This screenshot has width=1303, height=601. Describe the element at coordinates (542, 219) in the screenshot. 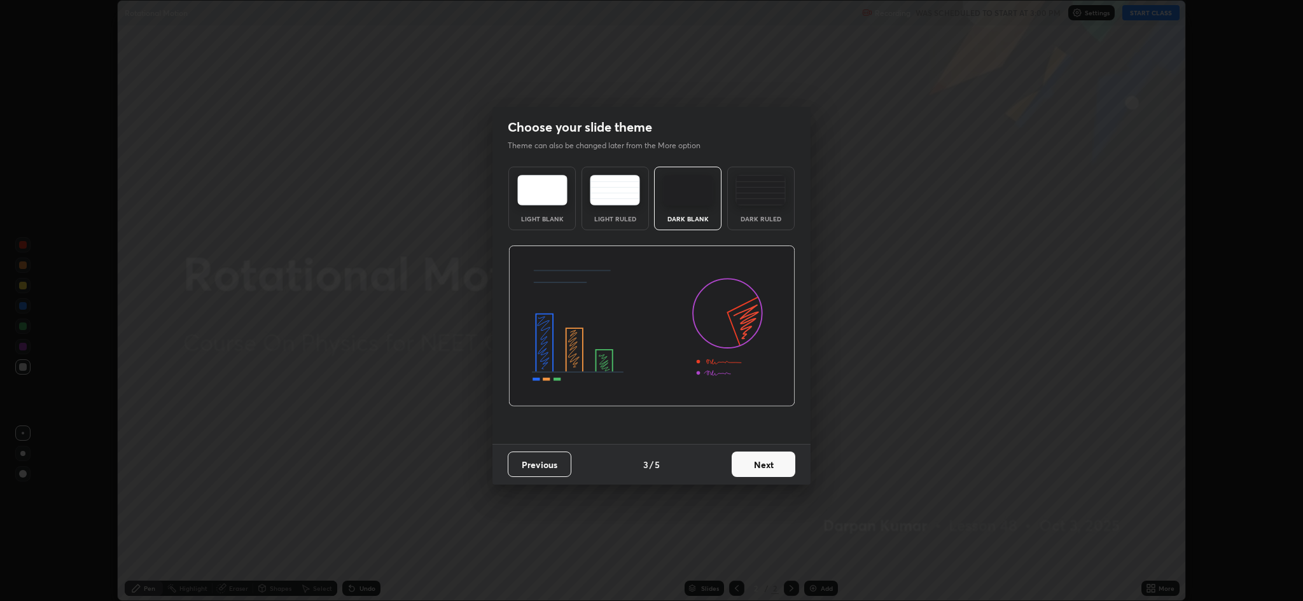

I see `div: Light Blank` at that location.